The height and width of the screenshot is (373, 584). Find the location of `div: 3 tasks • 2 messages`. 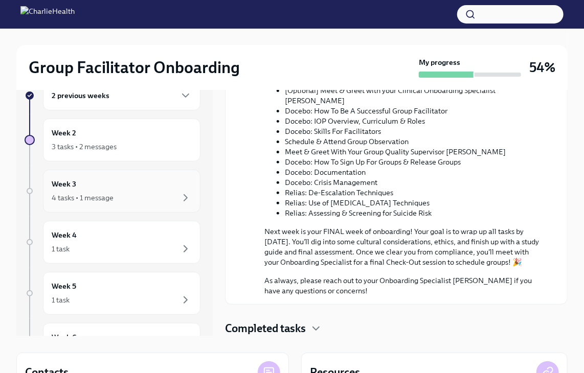

div: 3 tasks • 2 messages is located at coordinates (84, 147).